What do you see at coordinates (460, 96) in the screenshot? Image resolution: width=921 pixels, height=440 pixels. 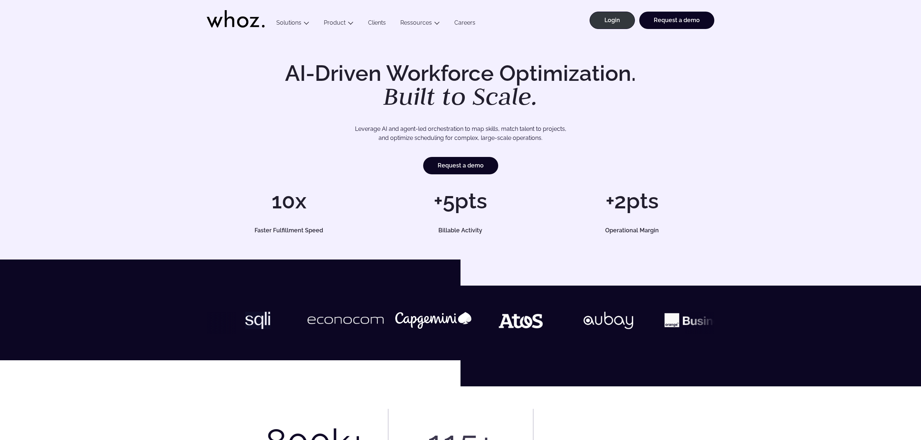 I see `em: Built to Scale.` at bounding box center [460, 96].